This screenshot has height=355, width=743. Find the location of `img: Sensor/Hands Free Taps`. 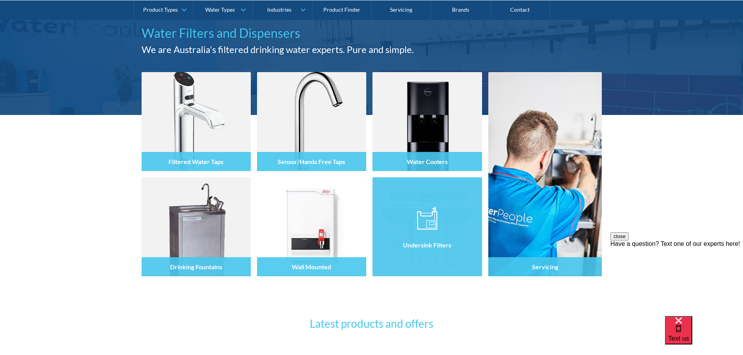

img: Sensor/Hands Free Taps is located at coordinates (312, 122).